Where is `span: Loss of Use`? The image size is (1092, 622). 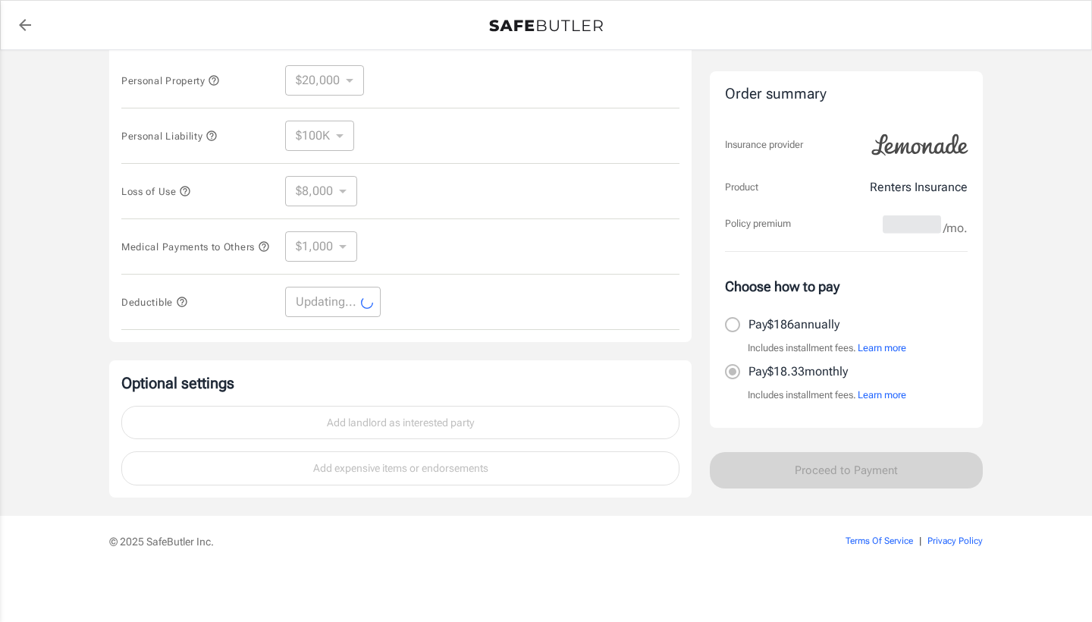
span: Loss of Use is located at coordinates (156, 191).